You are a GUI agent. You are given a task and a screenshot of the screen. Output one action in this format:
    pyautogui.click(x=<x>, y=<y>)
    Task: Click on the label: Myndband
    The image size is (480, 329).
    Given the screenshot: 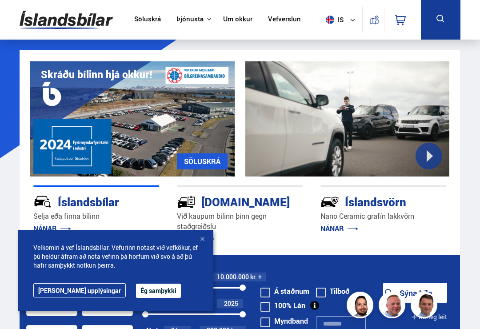 What is the action you would take?
    pyautogui.click(x=284, y=321)
    